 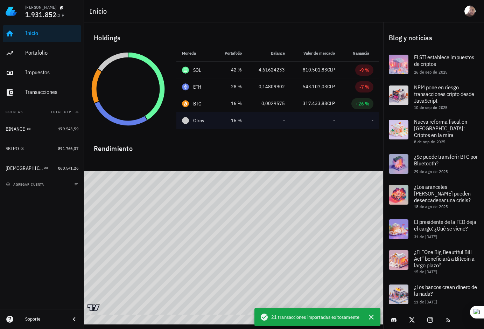 I want to click on span: El presidente de la FED deja el cargo: ¿Qué se viene?, so click(x=445, y=225).